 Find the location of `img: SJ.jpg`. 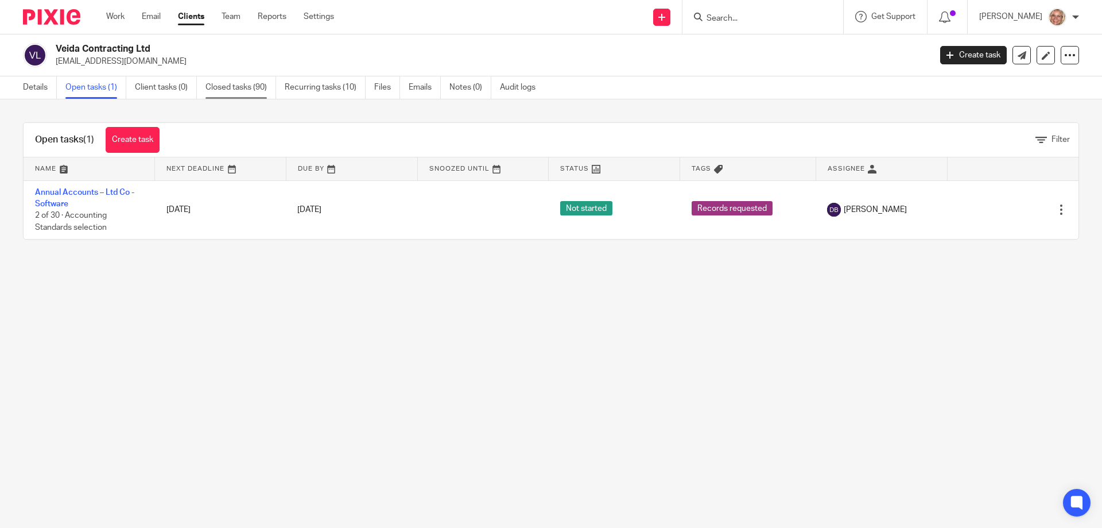

img: SJ.jpg is located at coordinates (1057, 17).